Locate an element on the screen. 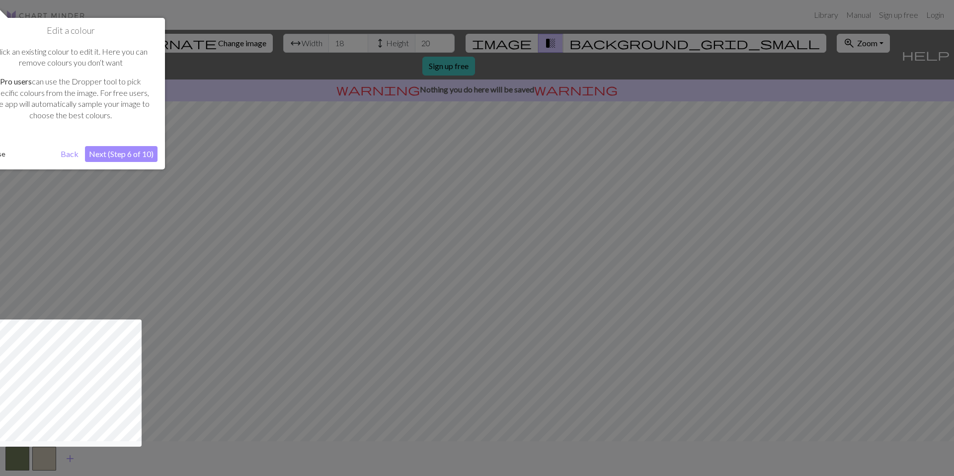  button: Next (Step 6 of 10) is located at coordinates (121, 154).